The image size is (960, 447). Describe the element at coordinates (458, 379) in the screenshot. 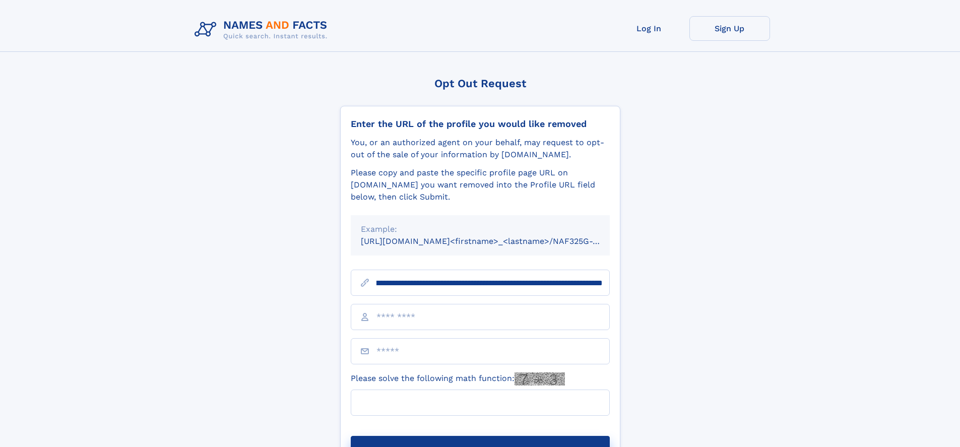

I see `label: Please solve the following math function:` at that location.